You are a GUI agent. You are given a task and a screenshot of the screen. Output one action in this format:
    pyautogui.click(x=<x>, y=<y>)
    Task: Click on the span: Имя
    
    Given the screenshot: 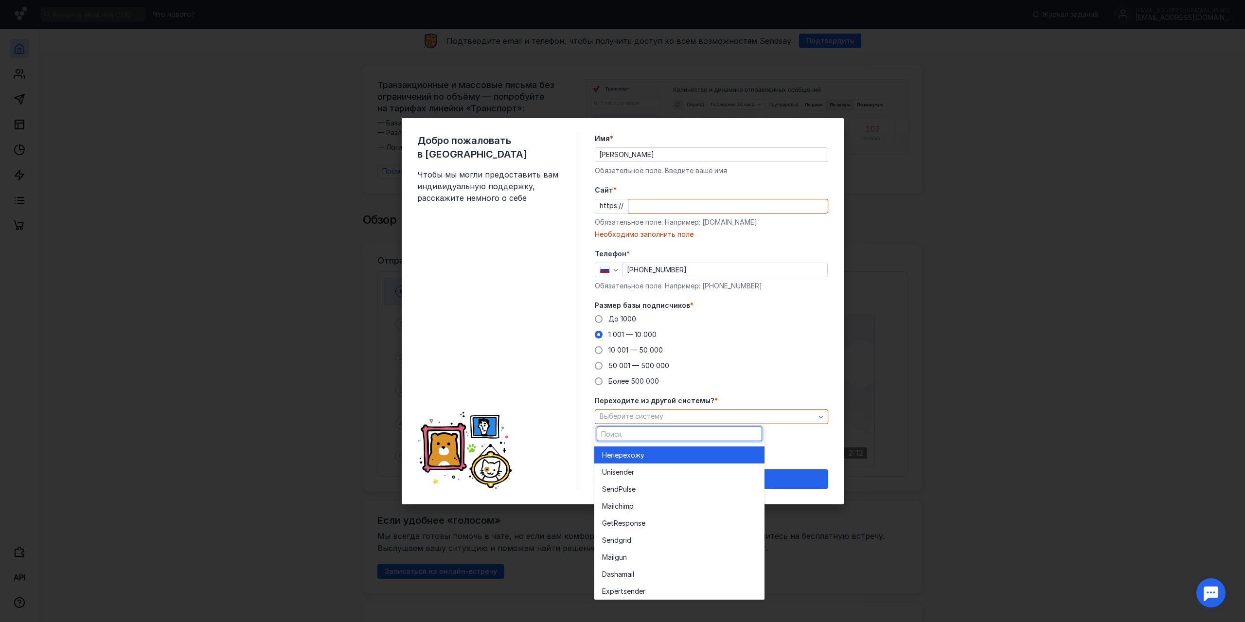 What is the action you would take?
    pyautogui.click(x=602, y=139)
    